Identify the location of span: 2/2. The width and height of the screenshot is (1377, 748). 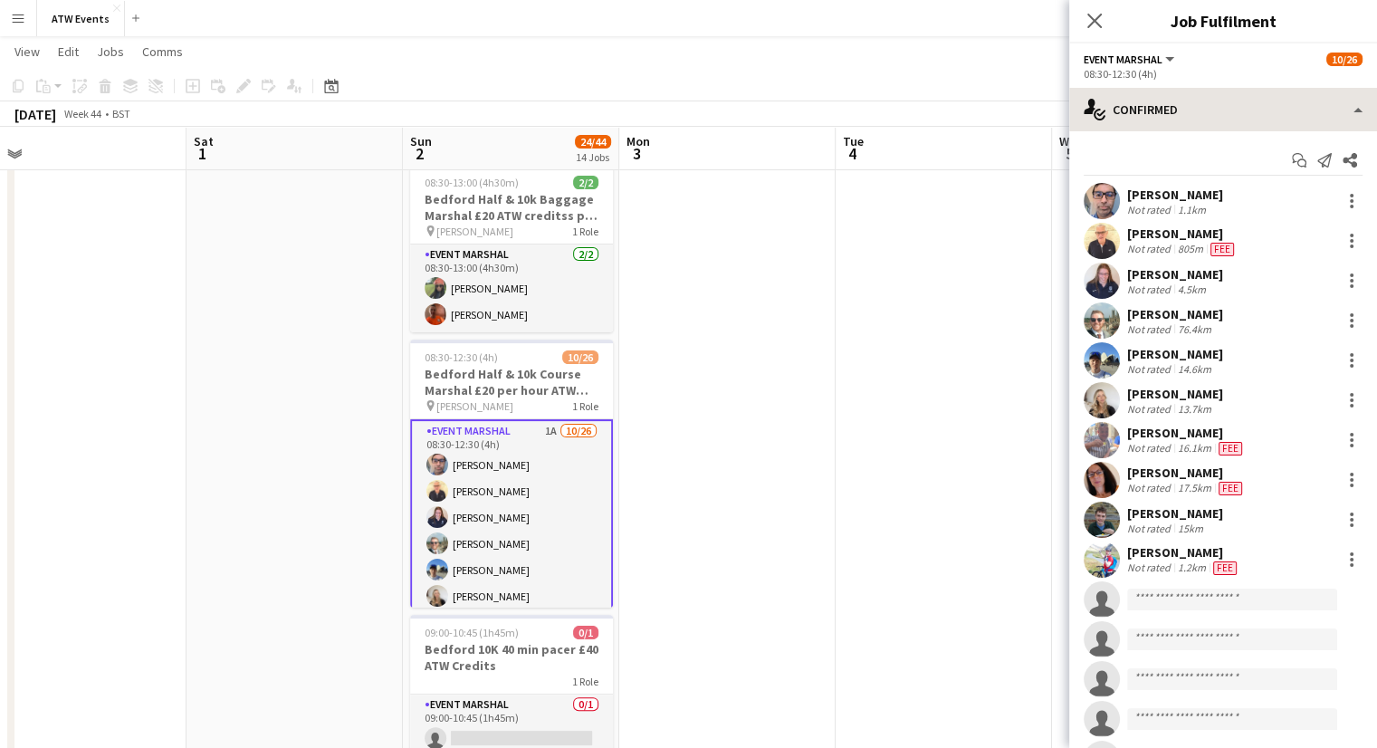
(586, 182).